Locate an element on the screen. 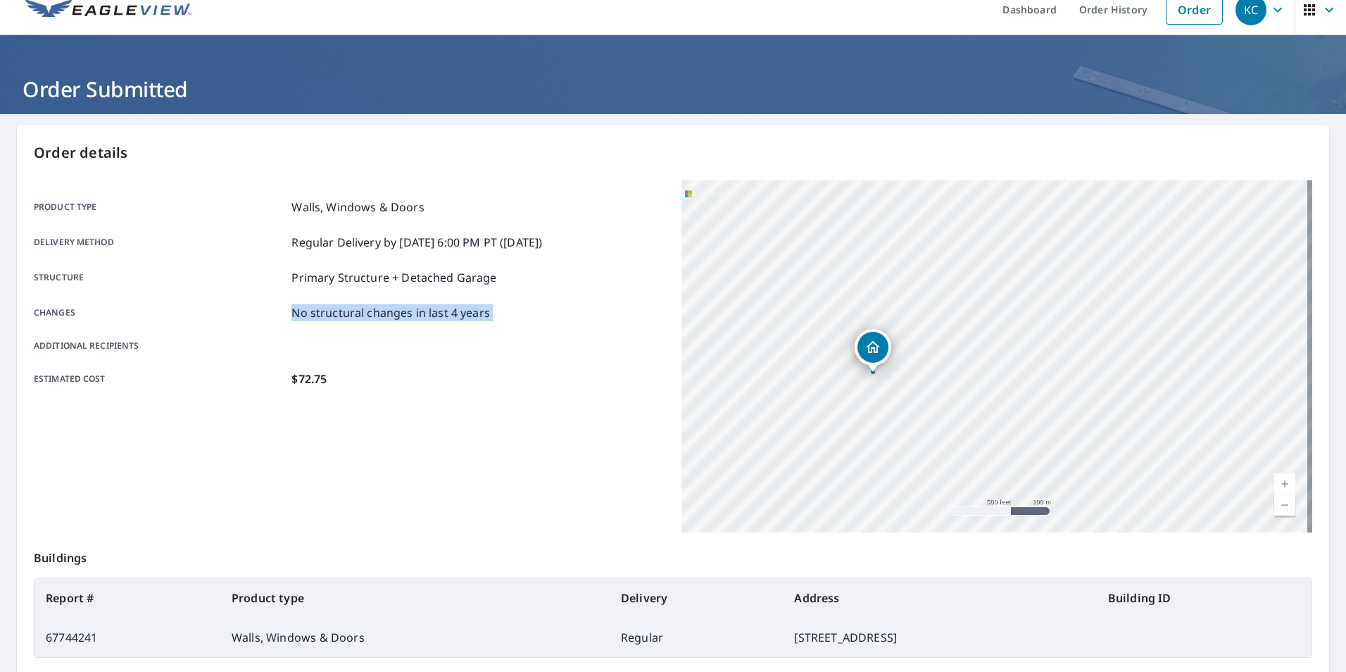 Image resolution: width=1346 pixels, height=672 pixels. th: Address is located at coordinates (939, 598).